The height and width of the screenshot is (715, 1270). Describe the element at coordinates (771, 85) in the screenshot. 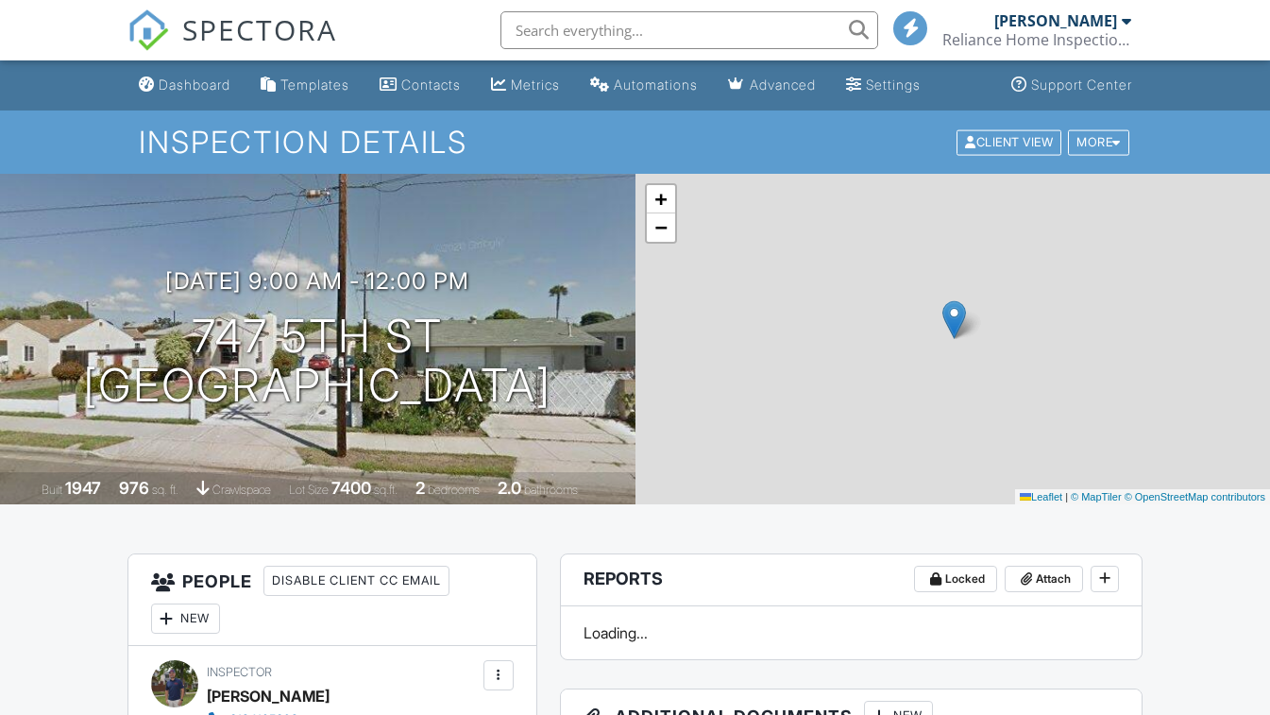

I see `a: Advanced` at that location.